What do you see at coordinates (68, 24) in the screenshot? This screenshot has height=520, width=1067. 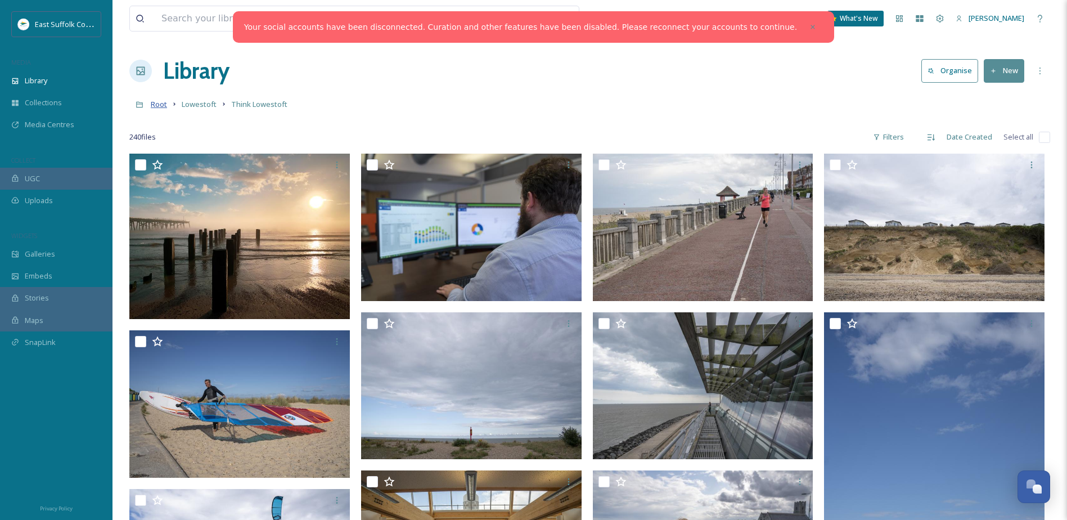 I see `span: East Suffolk Council` at bounding box center [68, 24].